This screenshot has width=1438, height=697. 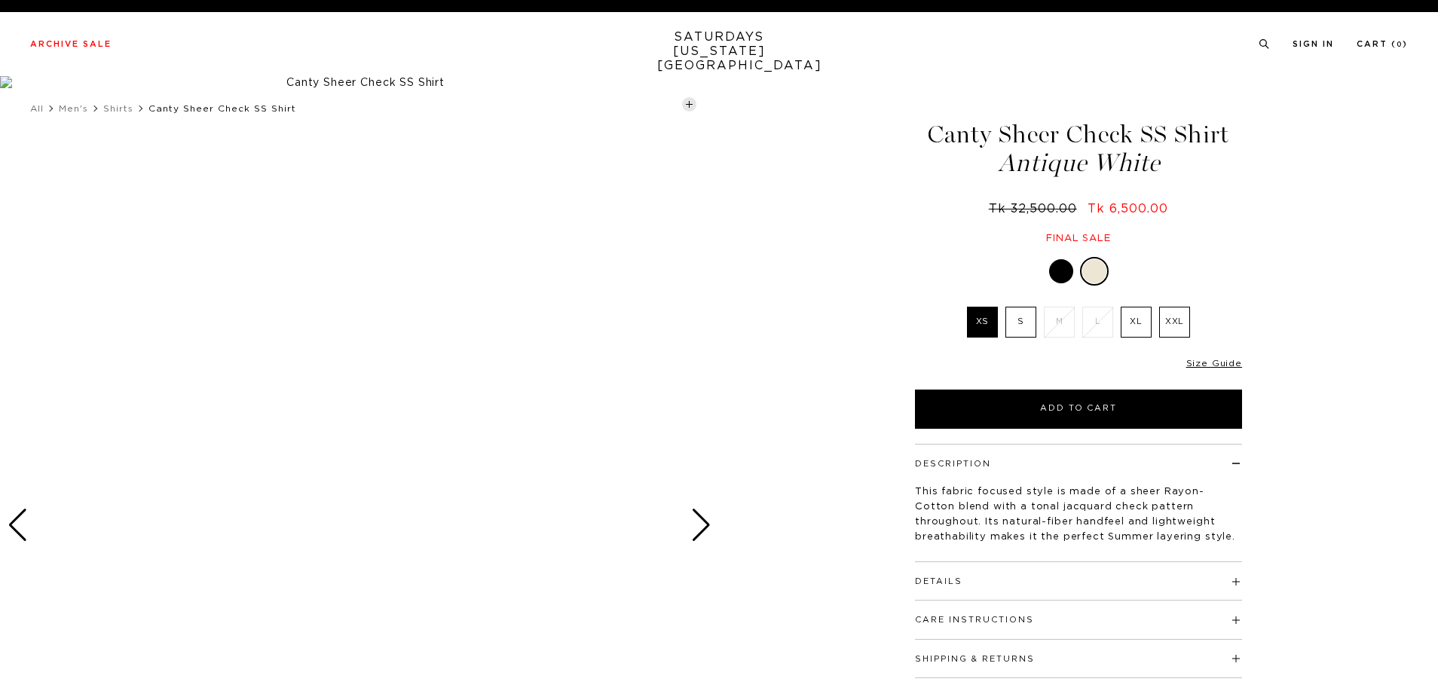 What do you see at coordinates (1400, 44) in the screenshot?
I see `small: 0` at bounding box center [1400, 44].